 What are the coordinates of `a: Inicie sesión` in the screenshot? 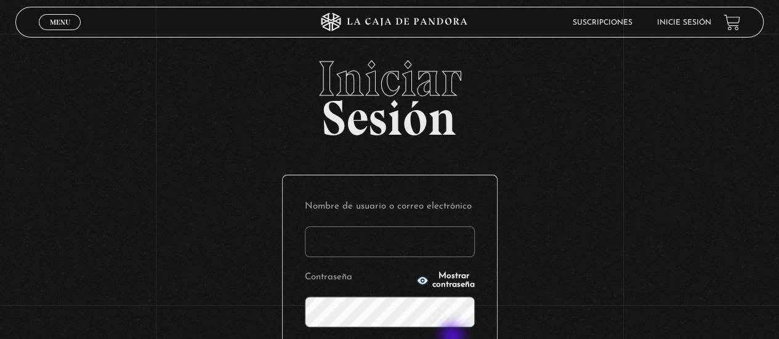 It's located at (685, 23).